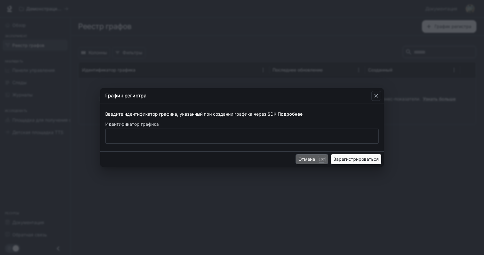 The height and width of the screenshot is (255, 484). I want to click on font: График регистра, so click(126, 96).